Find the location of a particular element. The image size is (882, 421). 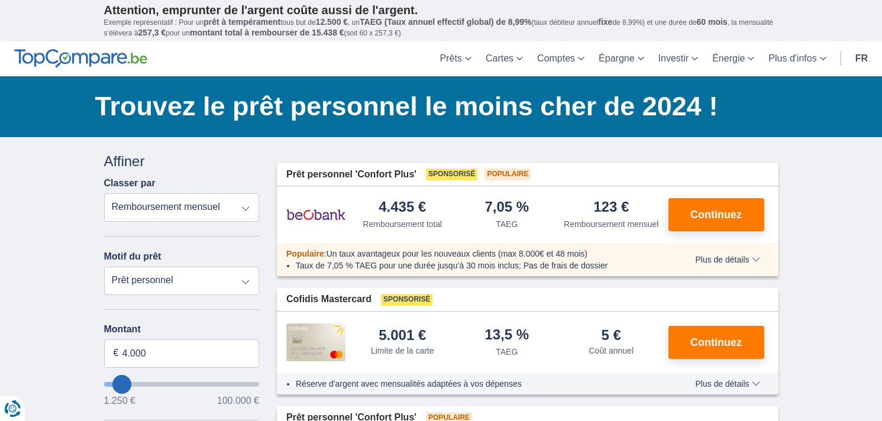

span: 12.500 € is located at coordinates (332, 22).